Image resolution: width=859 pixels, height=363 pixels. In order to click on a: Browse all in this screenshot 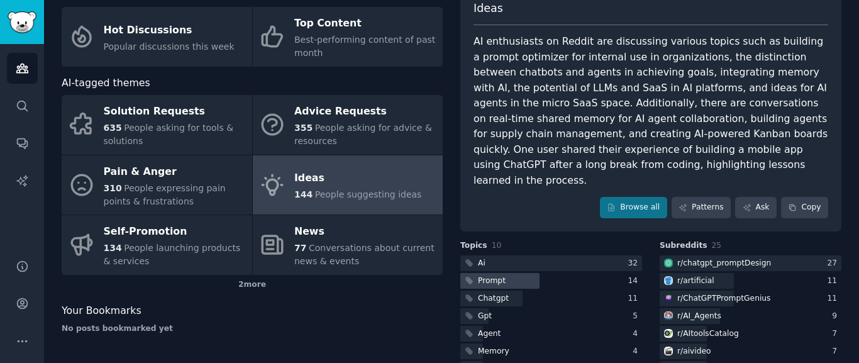, I will do `click(633, 207)`.